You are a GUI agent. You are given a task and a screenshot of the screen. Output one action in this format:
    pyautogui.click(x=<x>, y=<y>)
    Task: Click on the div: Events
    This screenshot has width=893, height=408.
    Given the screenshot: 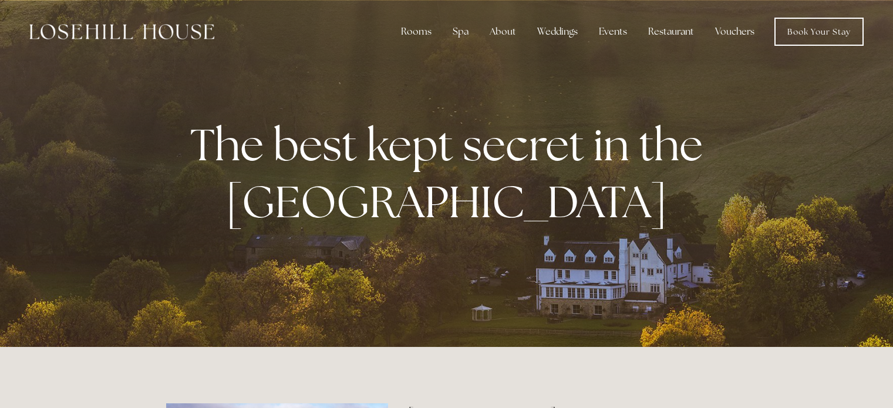 What is the action you would take?
    pyautogui.click(x=613, y=32)
    